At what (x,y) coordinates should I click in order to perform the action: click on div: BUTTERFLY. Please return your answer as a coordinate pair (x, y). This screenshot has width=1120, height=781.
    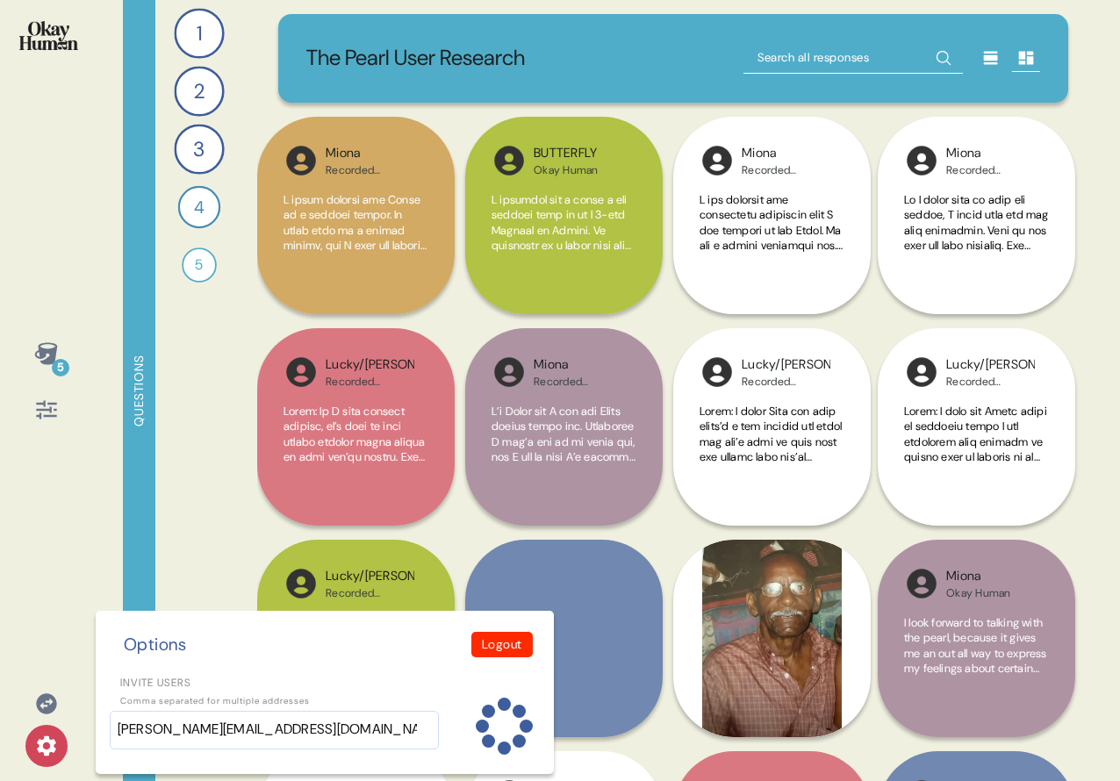
    Looking at the image, I should click on (566, 154).